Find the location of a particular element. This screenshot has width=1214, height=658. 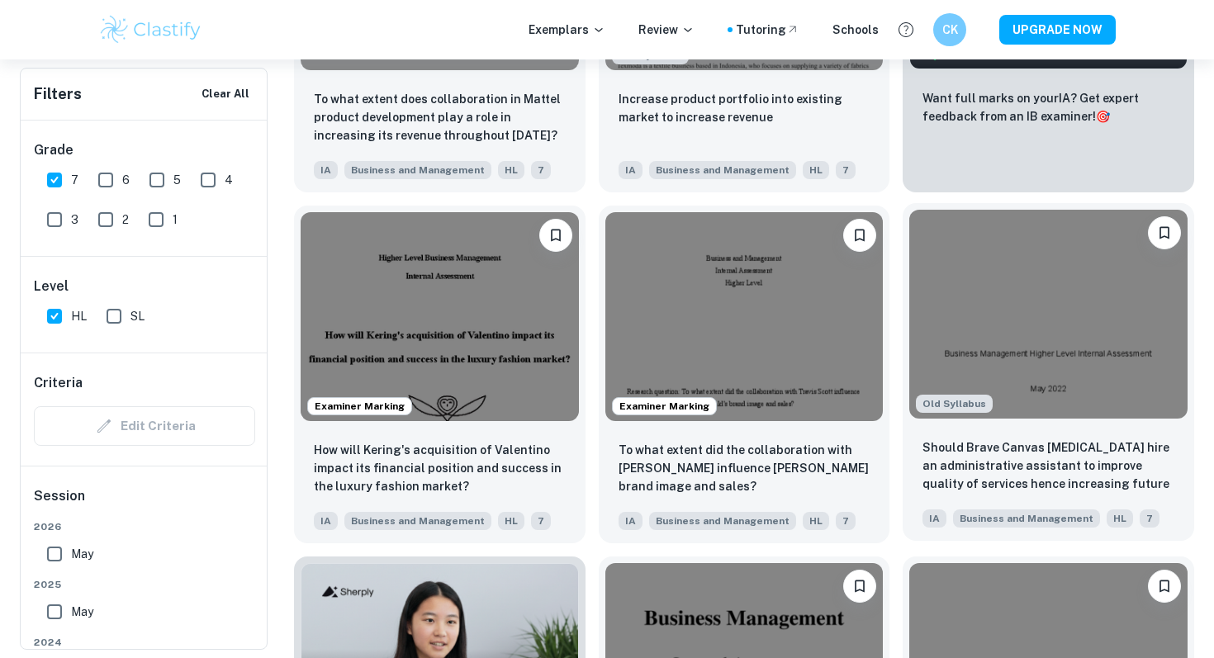

a: Examiner MarkingBookmarkTo what extent did the collaboration with Travis Scott influence McDonald... is located at coordinates (744, 374).